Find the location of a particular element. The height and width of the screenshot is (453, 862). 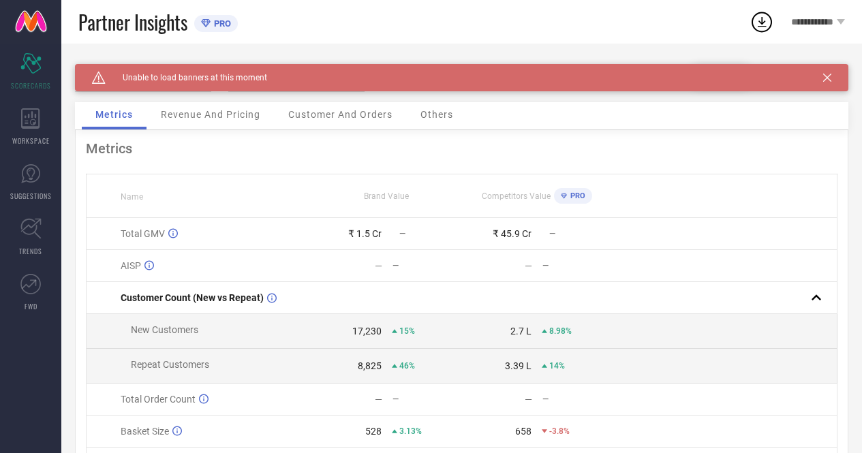

span: Metrics is located at coordinates (114, 115).